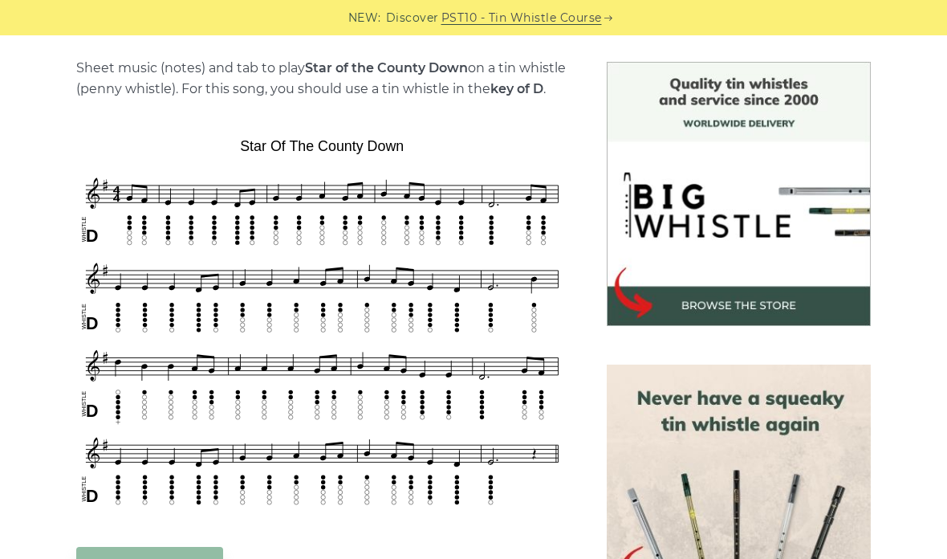  I want to click on span: Discover, so click(413, 18).